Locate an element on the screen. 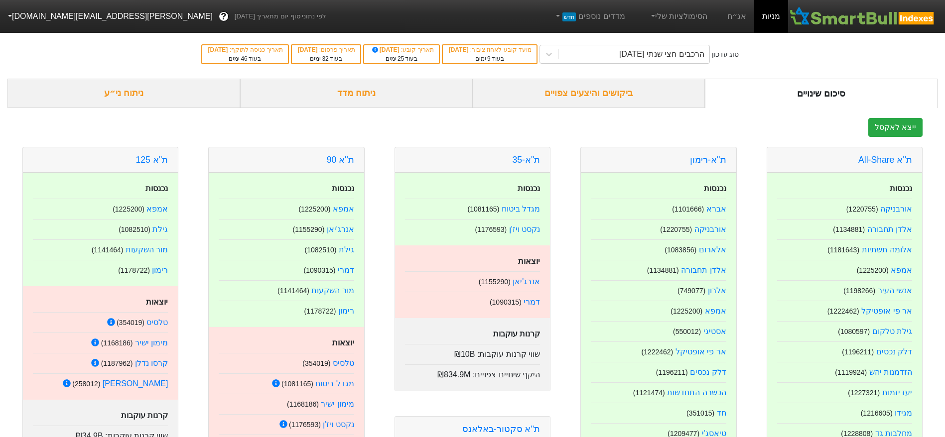 This screenshot has width=945, height=437. small: ( 1141464 ) is located at coordinates (108, 250).